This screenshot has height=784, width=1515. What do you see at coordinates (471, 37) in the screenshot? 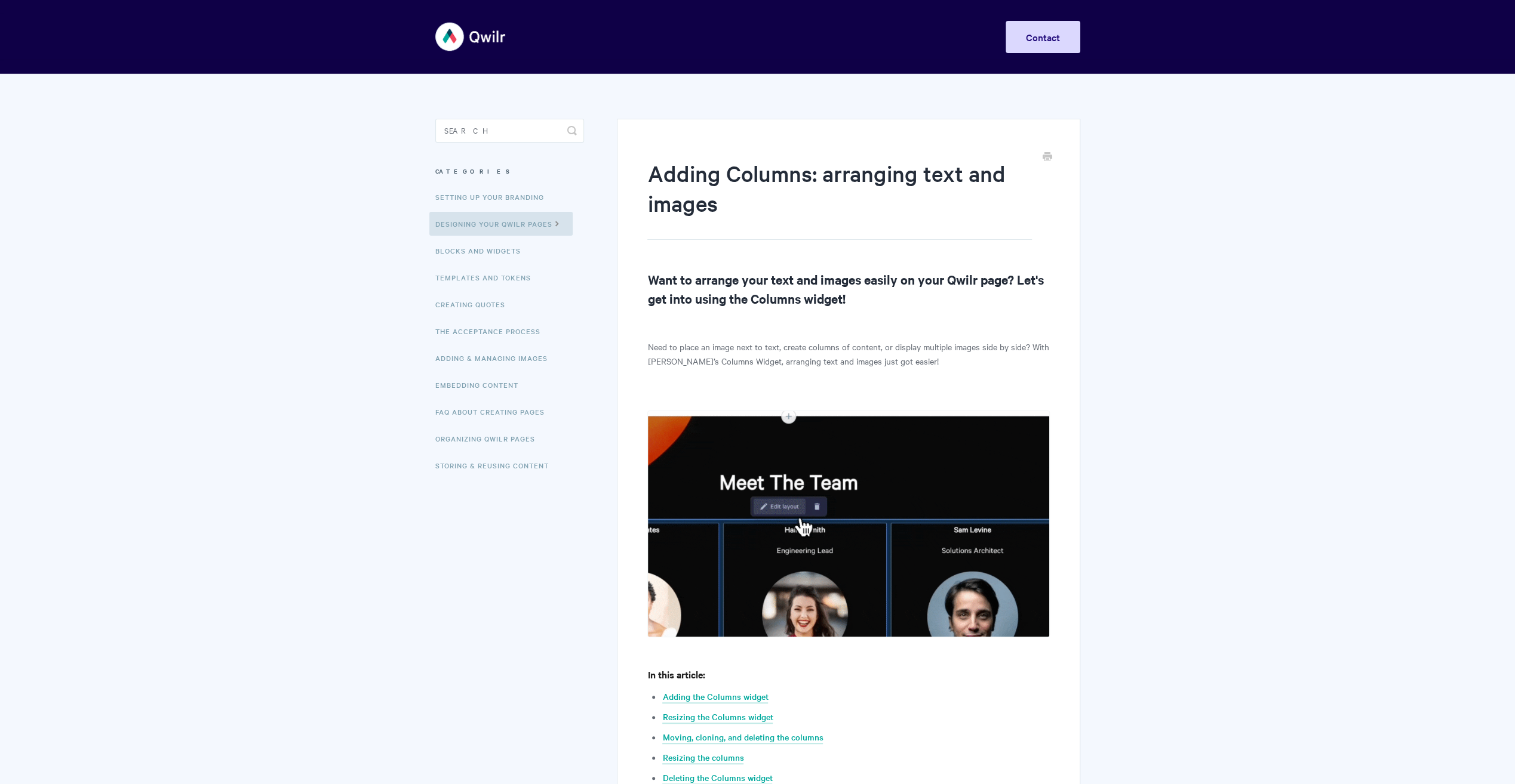
I see `img: Qwilr Help Center` at bounding box center [471, 37].